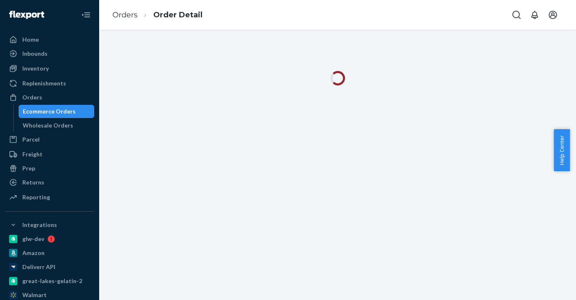 The width and height of the screenshot is (576, 300). I want to click on img: Flexport logo, so click(26, 15).